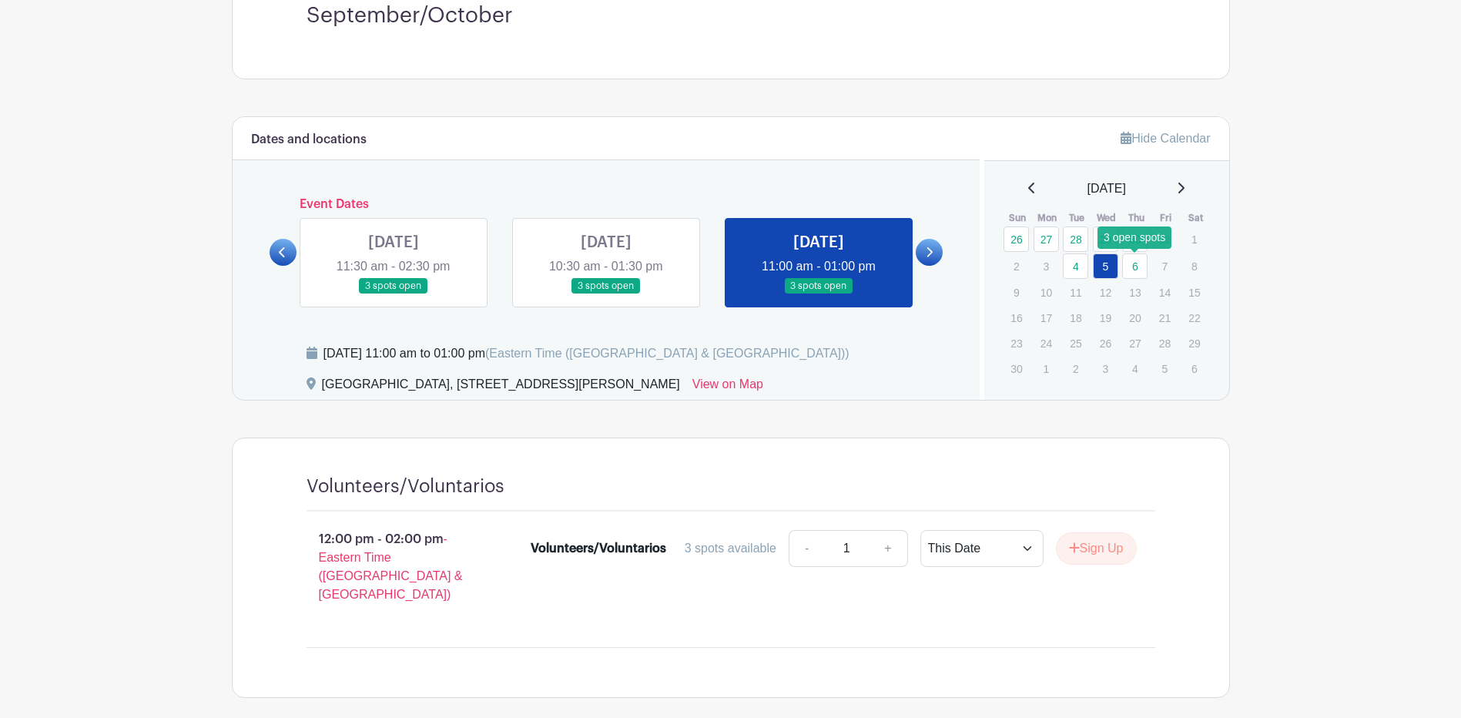 The height and width of the screenshot is (718, 1461). I want to click on a: 5, so click(1105, 266).